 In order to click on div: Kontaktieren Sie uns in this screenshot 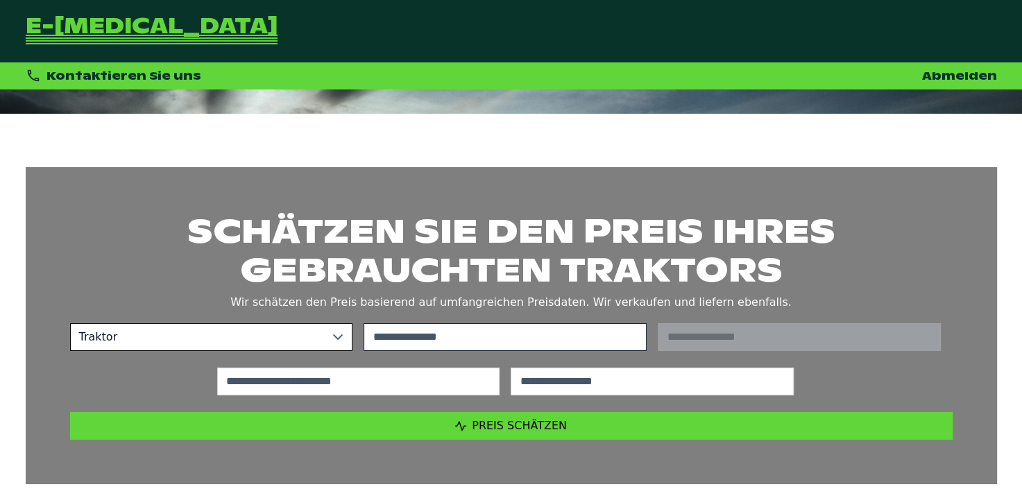, I will do `click(114, 76)`.